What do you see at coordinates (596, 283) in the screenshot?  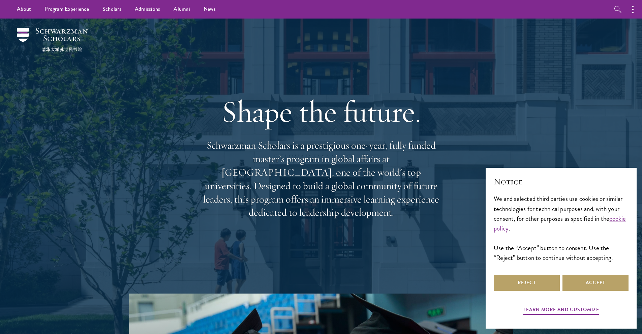 I see `button: Accept` at bounding box center [596, 283].